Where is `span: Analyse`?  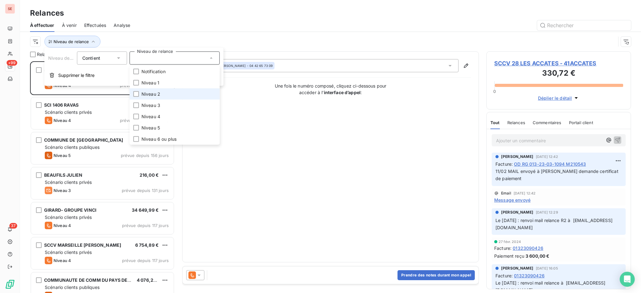
span: Analyse is located at coordinates (122, 25).